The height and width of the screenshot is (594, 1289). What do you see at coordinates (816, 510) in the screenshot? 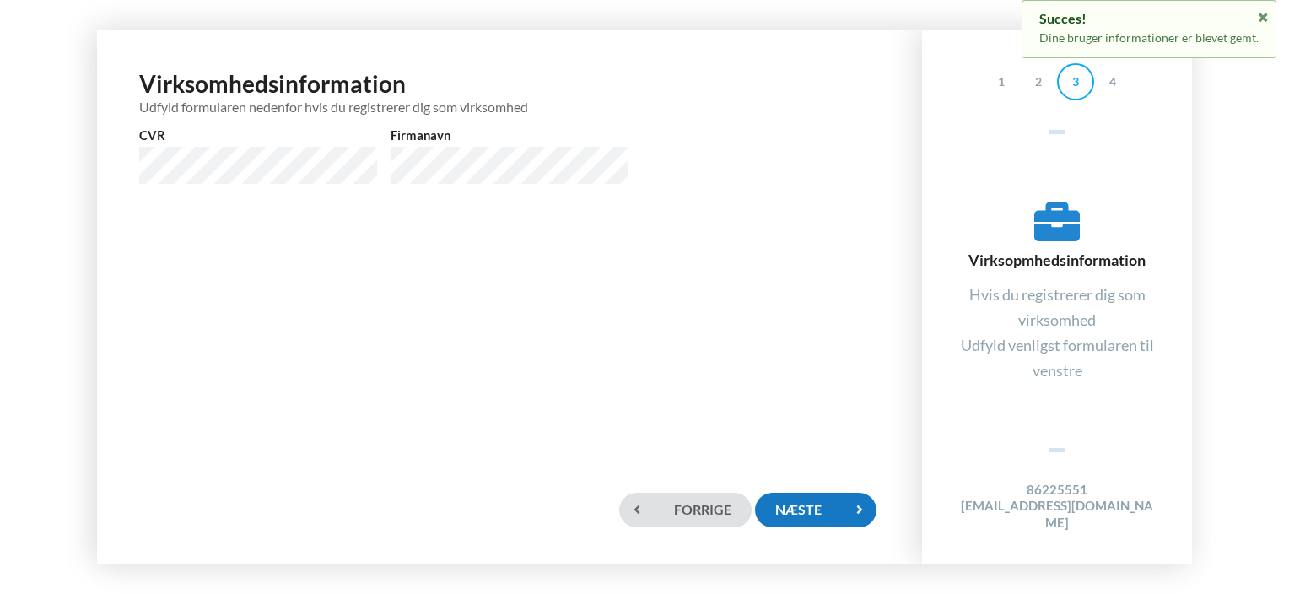
I see `div: Næste` at bounding box center [816, 510].